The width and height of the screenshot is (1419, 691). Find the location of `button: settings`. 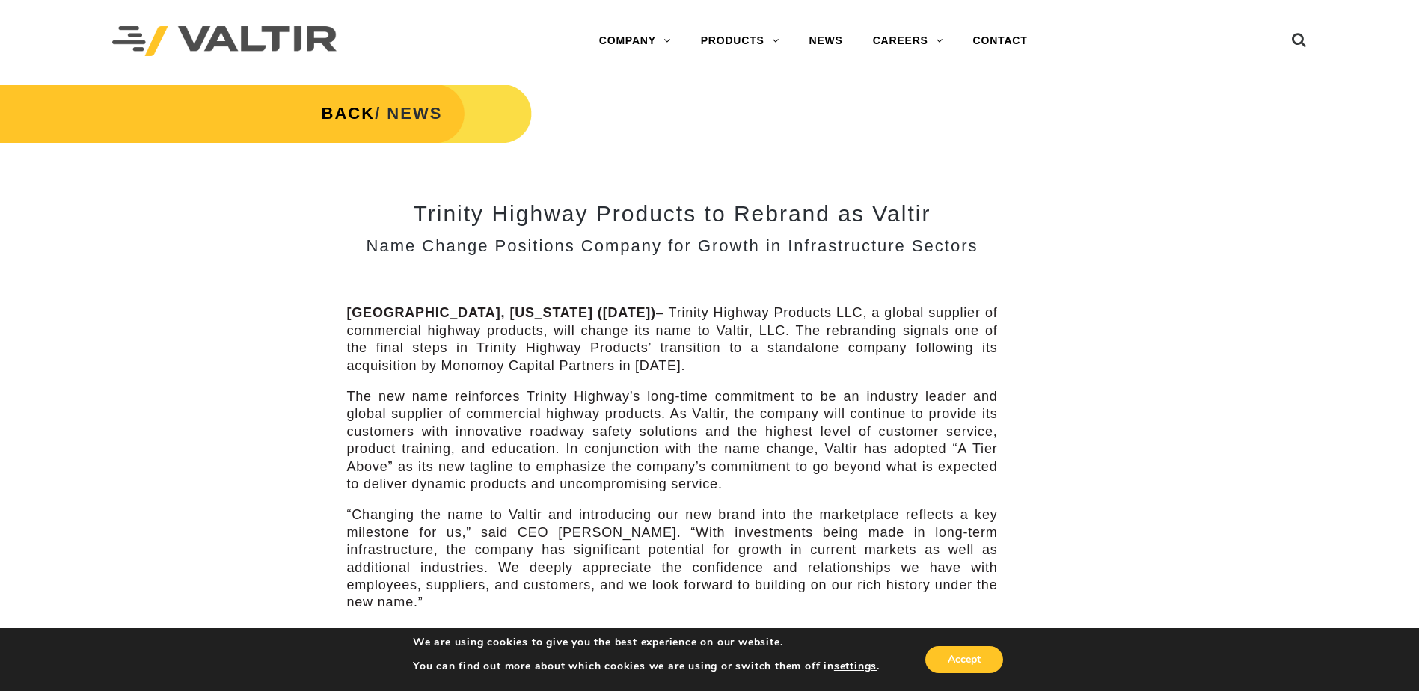

button: settings is located at coordinates (855, 667).